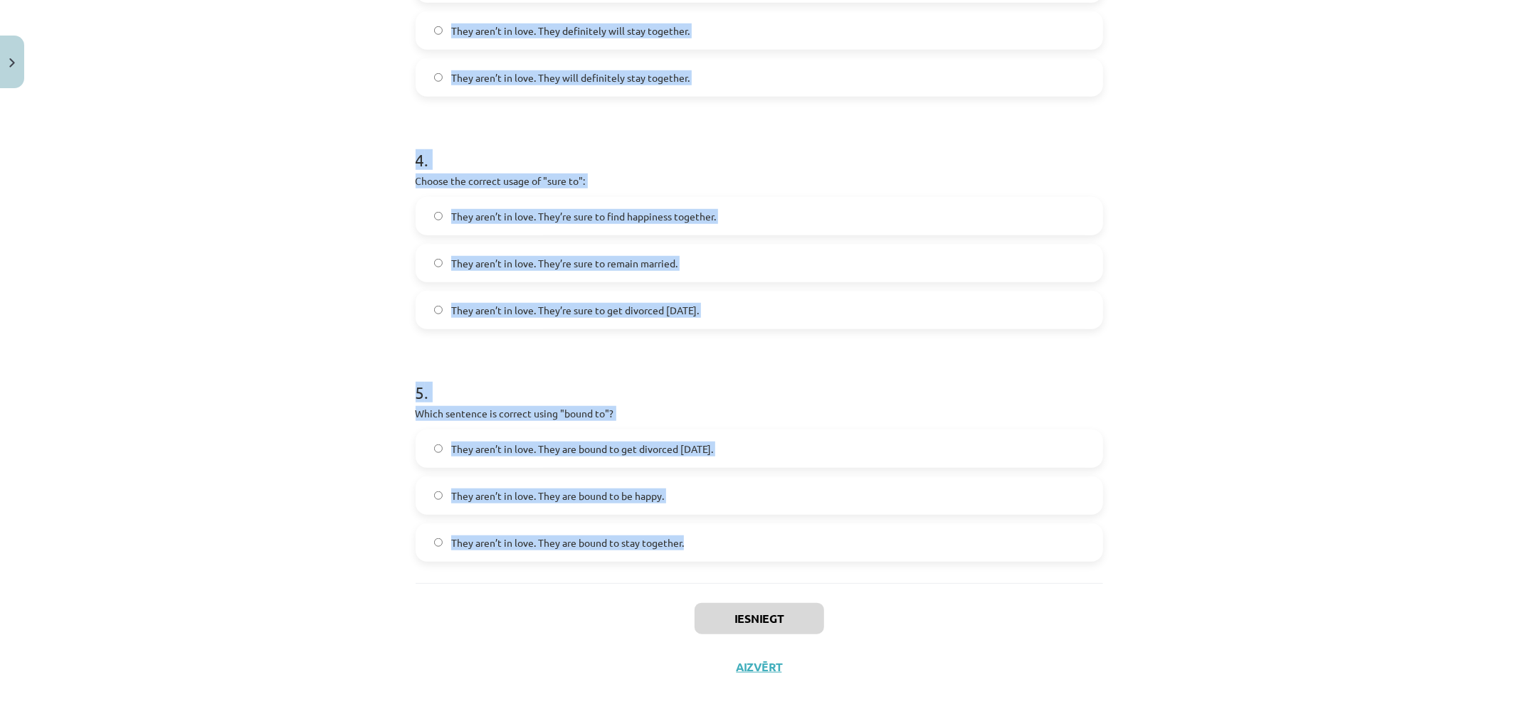 Image resolution: width=1518 pixels, height=726 pixels. What do you see at coordinates (570, 78) in the screenshot?
I see `span: They aren’t in love. They will definitely stay together.` at bounding box center [570, 78].